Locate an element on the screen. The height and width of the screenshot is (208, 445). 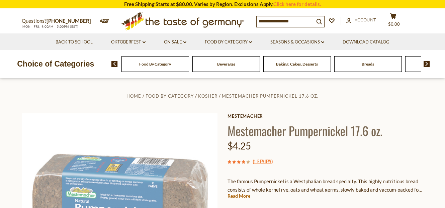
a: On Sale is located at coordinates (175, 42).